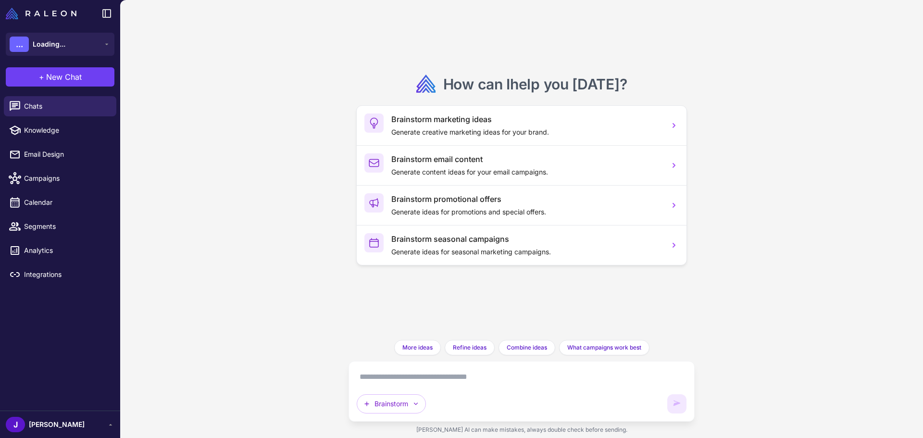 Image resolution: width=923 pixels, height=438 pixels. I want to click on span: Loading..., so click(49, 44).